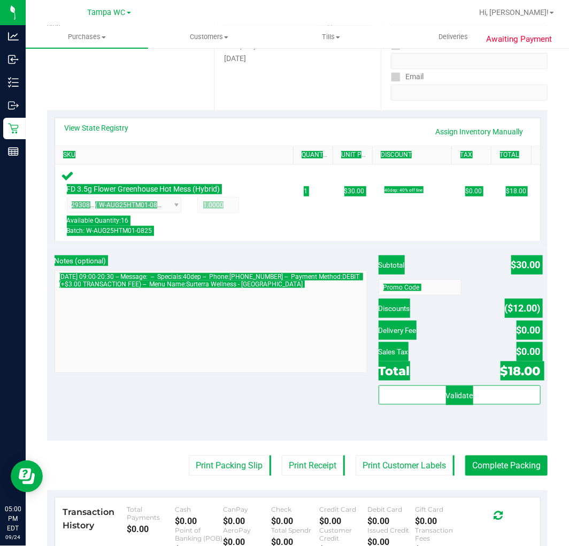 This screenshot has height=546, width=569. I want to click on inline-svg: Reports, so click(13, 151).